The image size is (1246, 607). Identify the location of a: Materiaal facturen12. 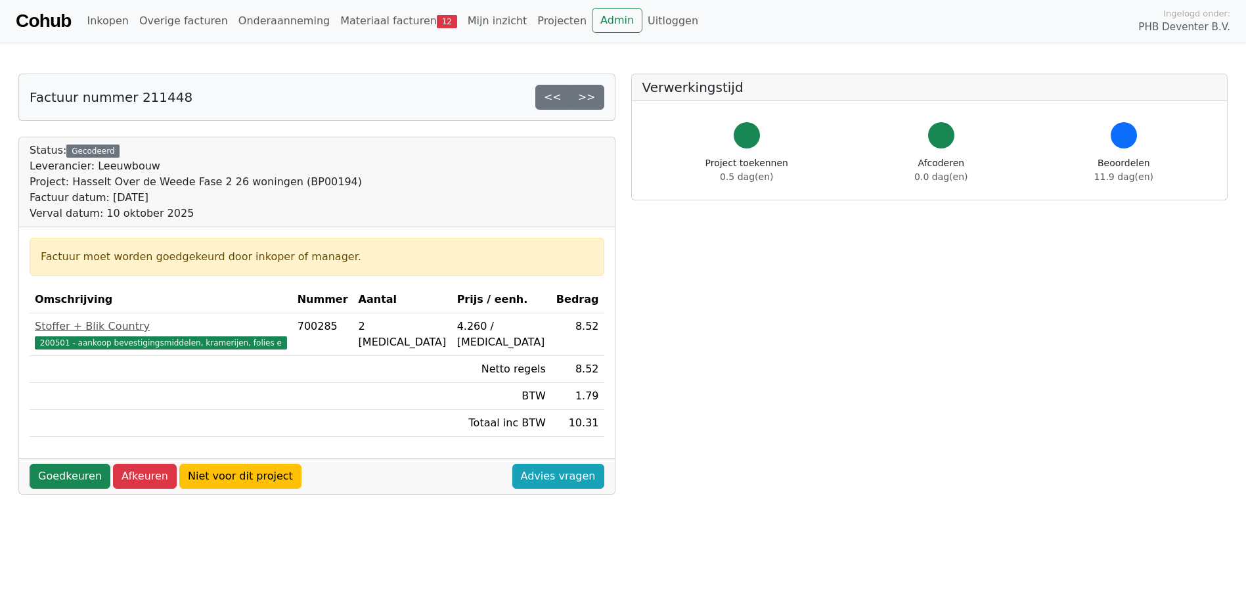
(399, 21).